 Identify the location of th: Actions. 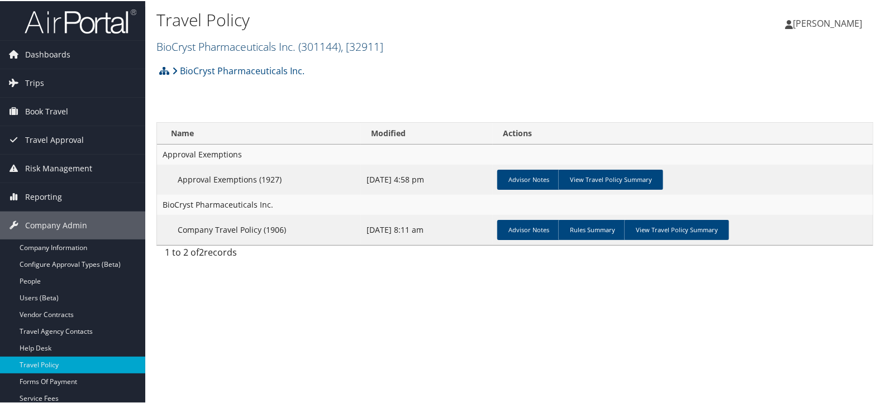
(683, 132).